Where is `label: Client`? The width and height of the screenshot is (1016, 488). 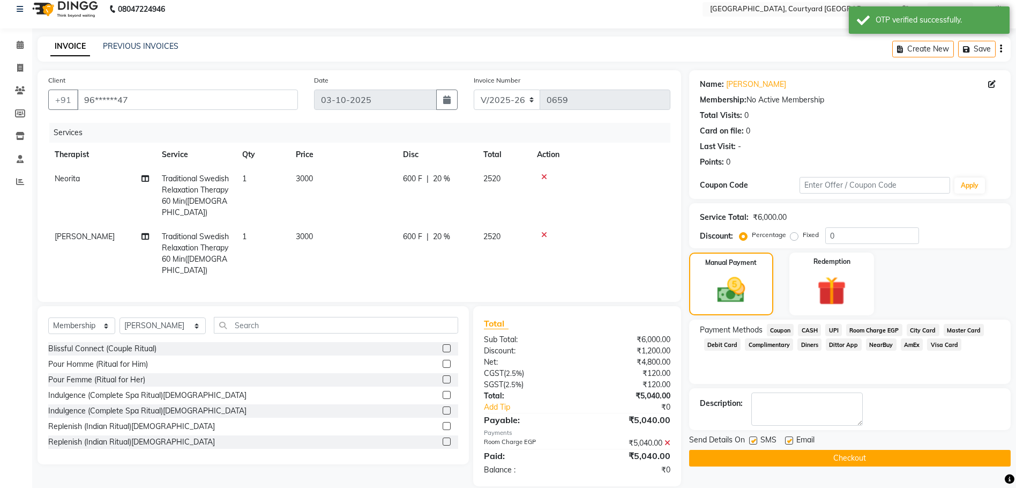
label: Client is located at coordinates (57, 80).